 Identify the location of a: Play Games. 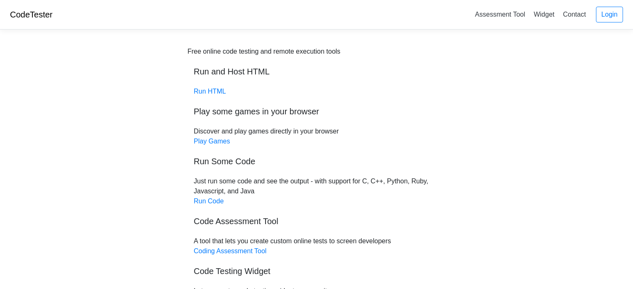
(212, 141).